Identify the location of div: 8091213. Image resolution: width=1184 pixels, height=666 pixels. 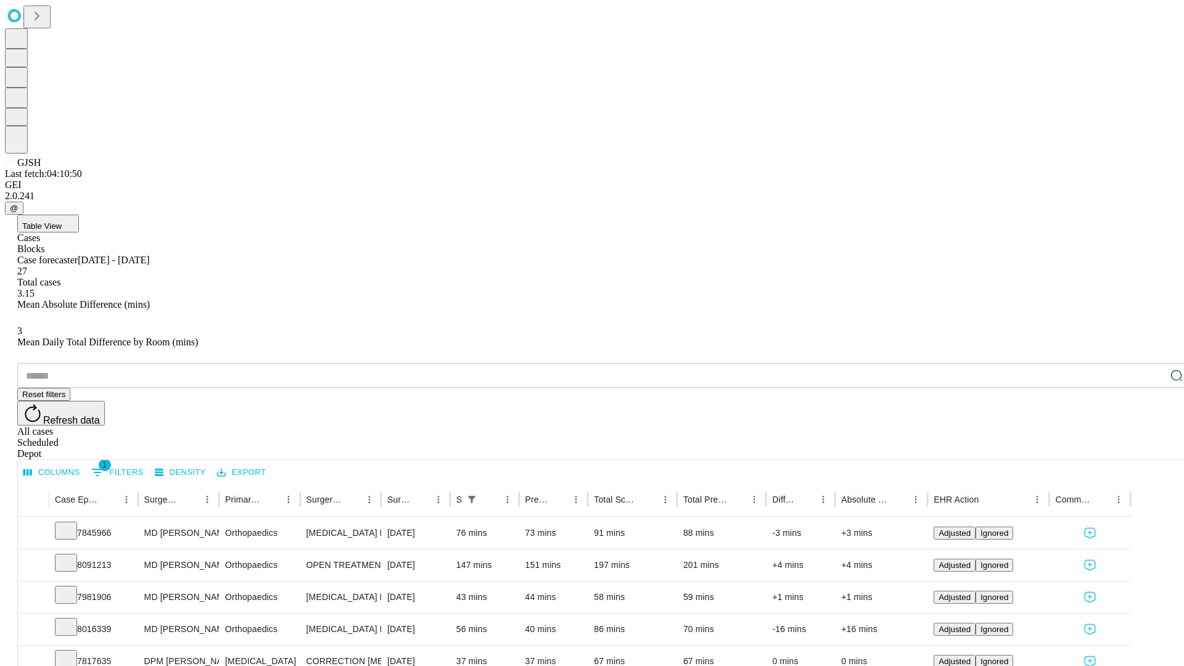
(93, 565).